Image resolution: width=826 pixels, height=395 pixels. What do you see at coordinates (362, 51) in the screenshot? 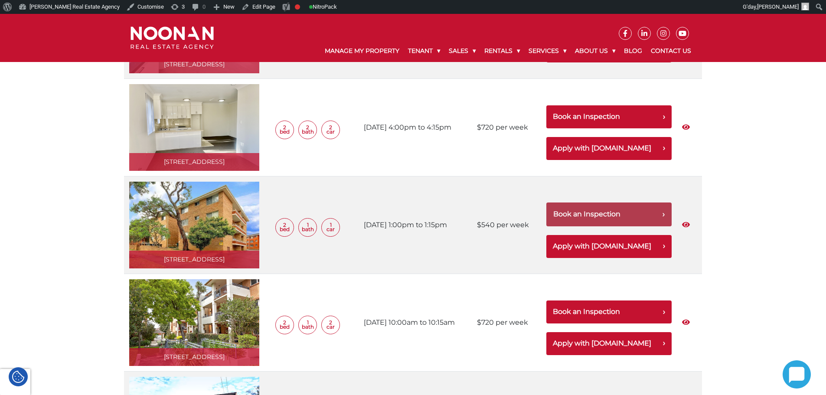
I see `a: Manage My Property` at bounding box center [362, 51].